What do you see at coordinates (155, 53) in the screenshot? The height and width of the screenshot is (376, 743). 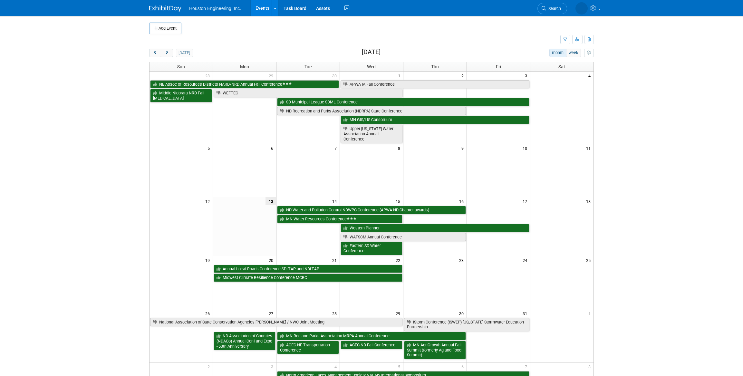 I see `button: prev` at bounding box center [155, 53].